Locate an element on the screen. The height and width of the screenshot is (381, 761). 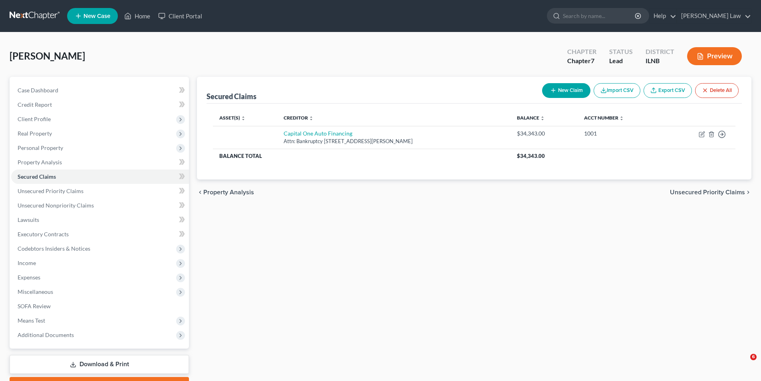
div: 1001 is located at coordinates (621, 133).